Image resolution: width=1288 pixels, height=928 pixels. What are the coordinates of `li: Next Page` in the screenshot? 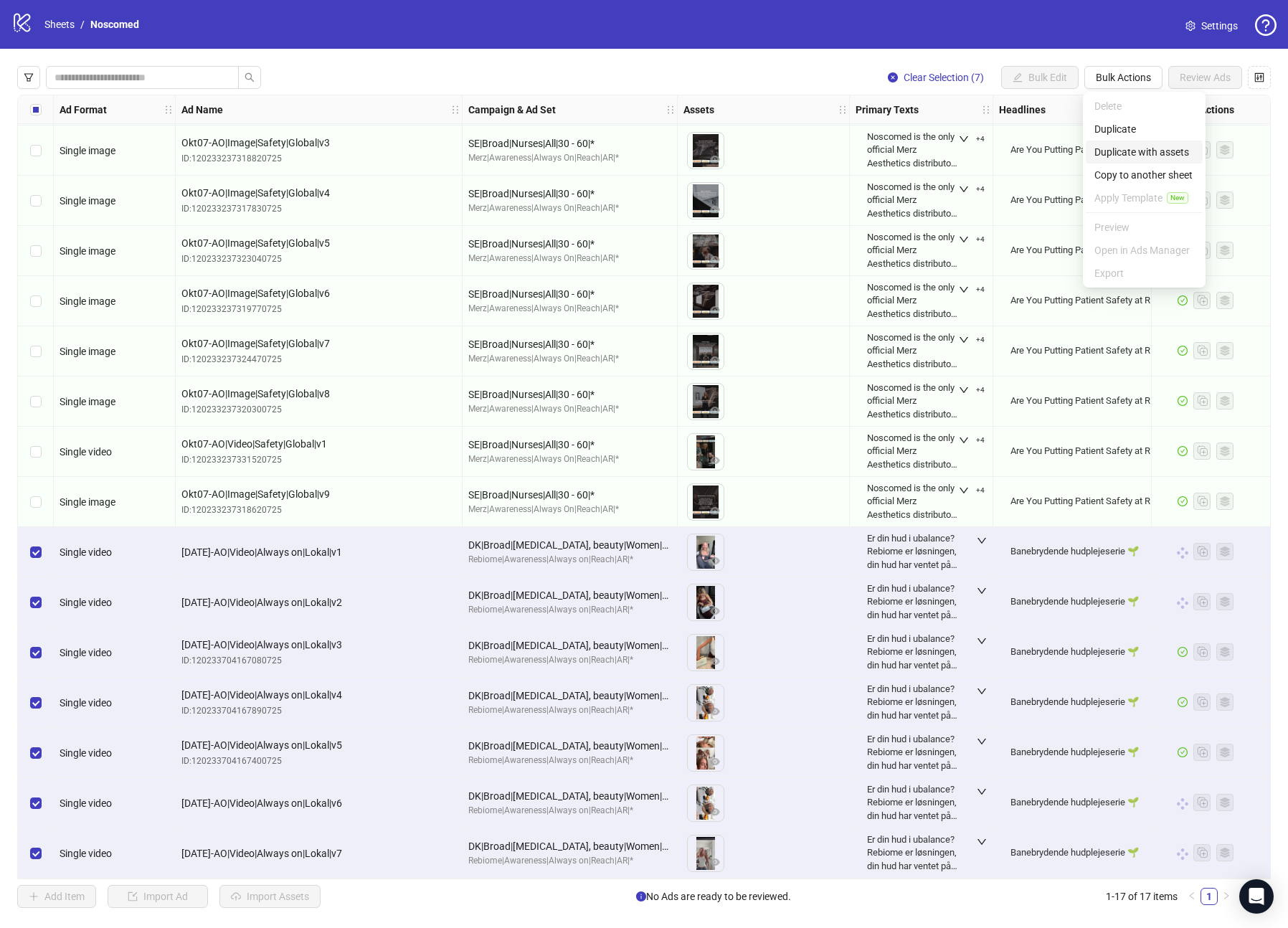 It's located at (1226, 897).